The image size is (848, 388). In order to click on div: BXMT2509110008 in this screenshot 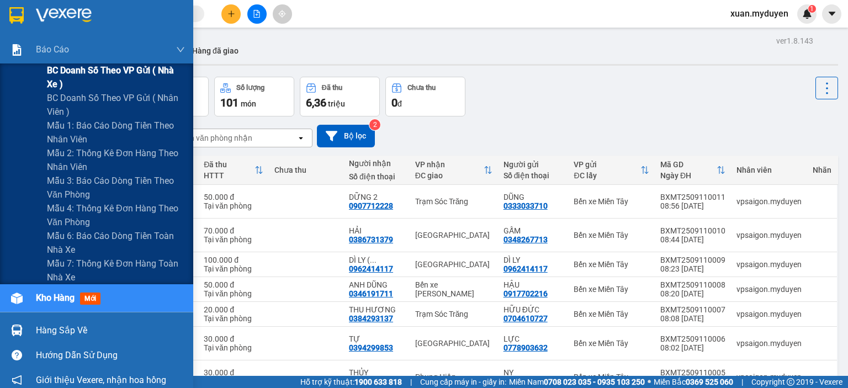, I will do `click(693, 285)`.